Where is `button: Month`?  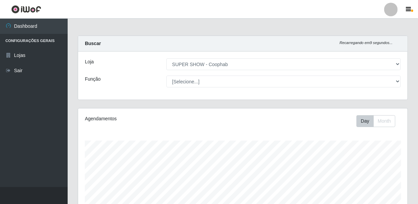
button: Month is located at coordinates (384, 121).